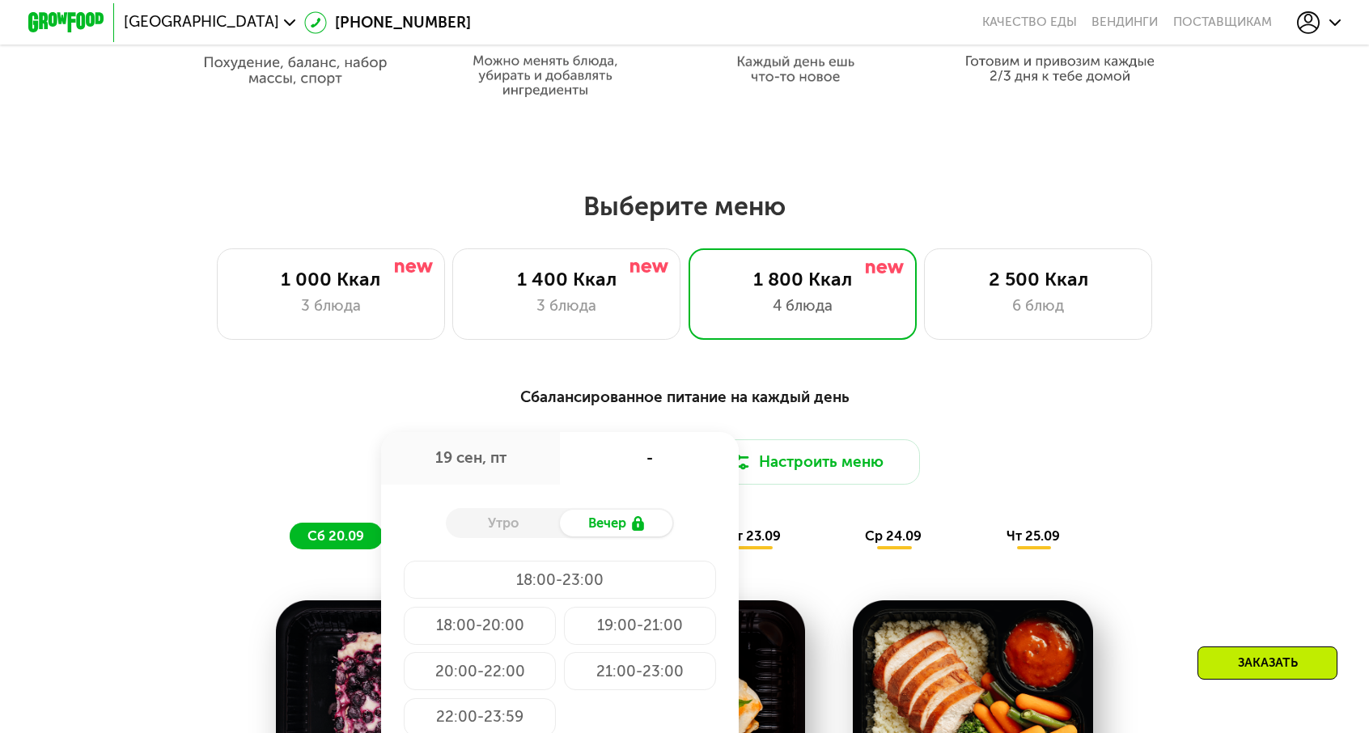  Describe the element at coordinates (330, 279) in the screenshot. I see `div: 1 000 Ккал` at that location.